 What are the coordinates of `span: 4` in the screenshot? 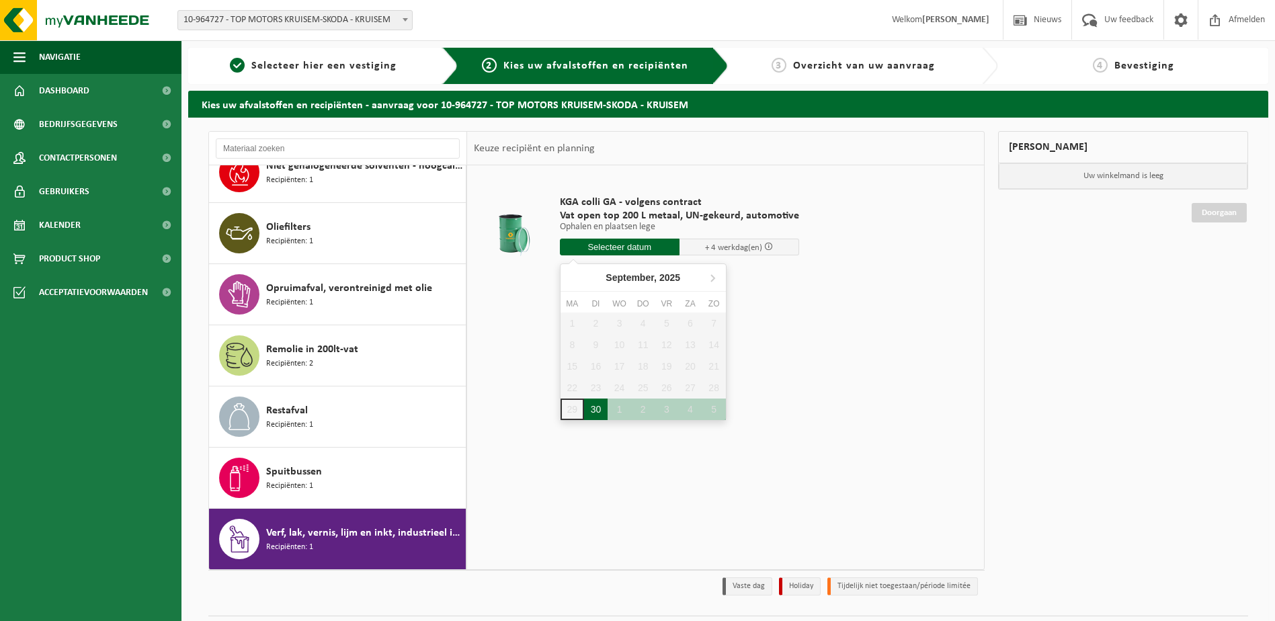 It's located at (1100, 65).